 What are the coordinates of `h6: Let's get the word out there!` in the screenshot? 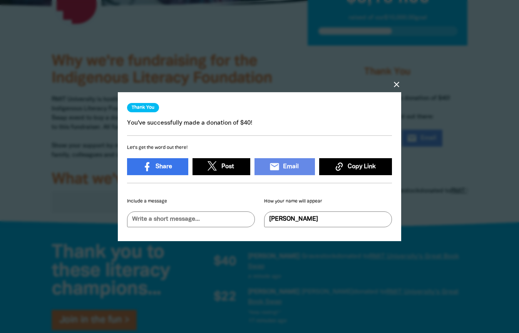 It's located at (260, 148).